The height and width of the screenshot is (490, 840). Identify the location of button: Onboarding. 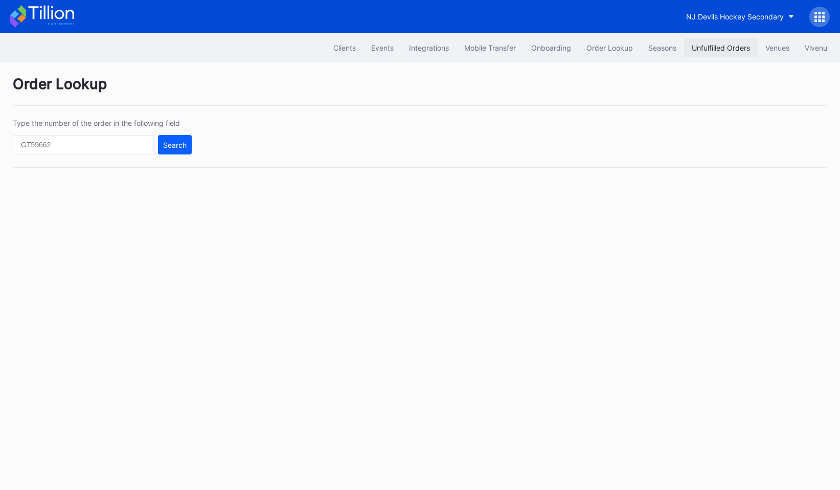
(551, 48).